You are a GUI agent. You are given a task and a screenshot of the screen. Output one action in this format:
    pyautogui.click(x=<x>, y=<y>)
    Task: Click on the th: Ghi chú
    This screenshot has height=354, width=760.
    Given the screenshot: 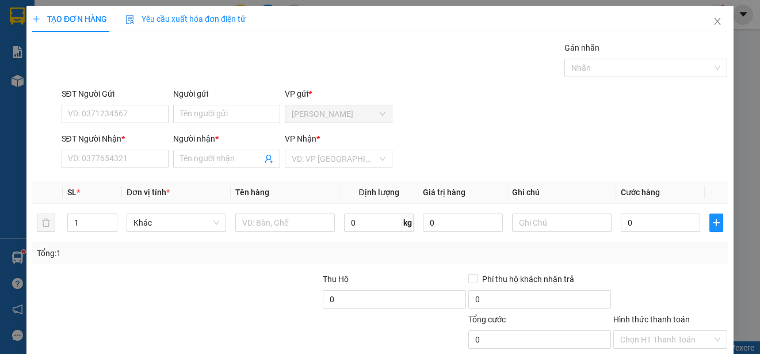 What is the action you would take?
    pyautogui.click(x=561, y=192)
    